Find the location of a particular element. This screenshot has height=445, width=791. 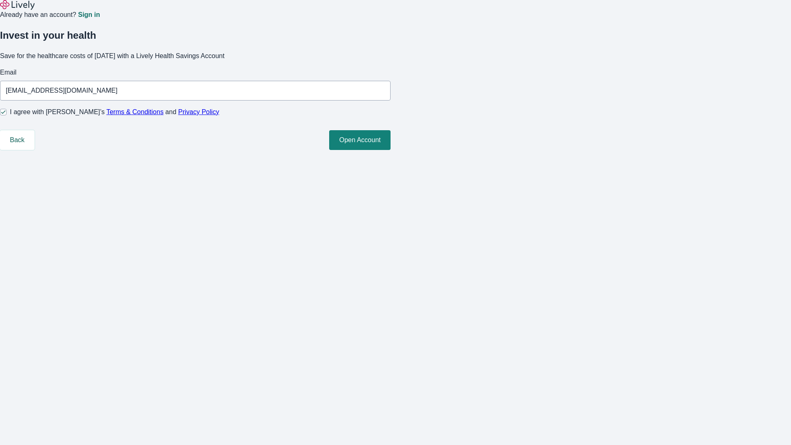

a: Sign in is located at coordinates (89, 15).